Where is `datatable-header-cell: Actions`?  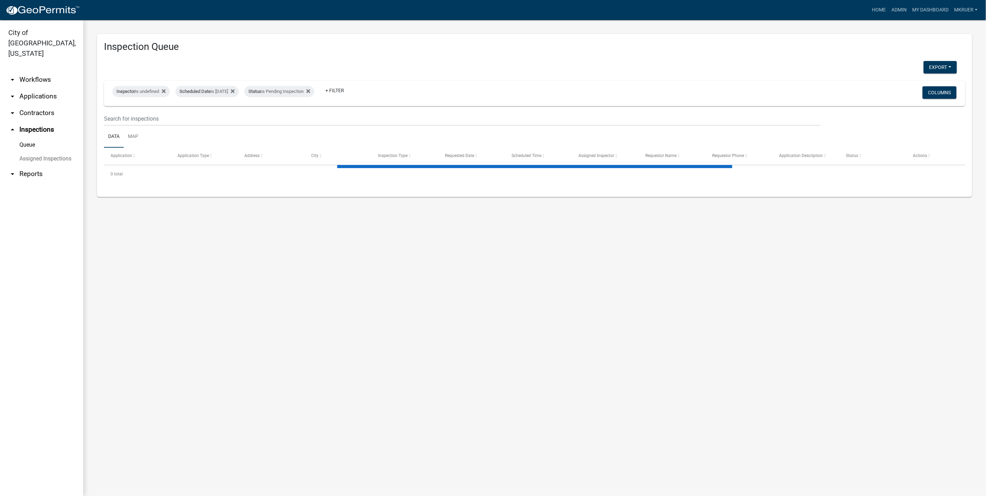 datatable-header-cell: Actions is located at coordinates (940, 156).